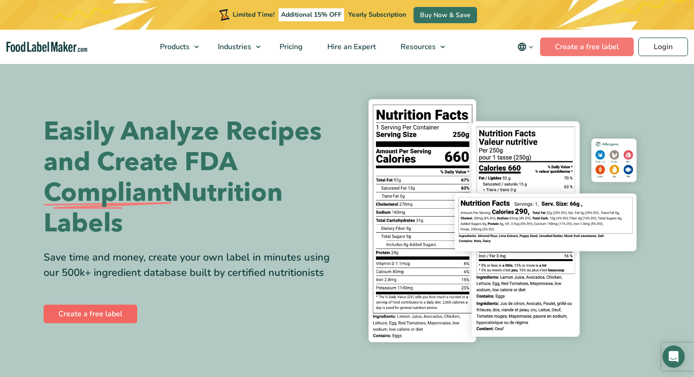 The image size is (694, 377). I want to click on a: Login, so click(663, 47).